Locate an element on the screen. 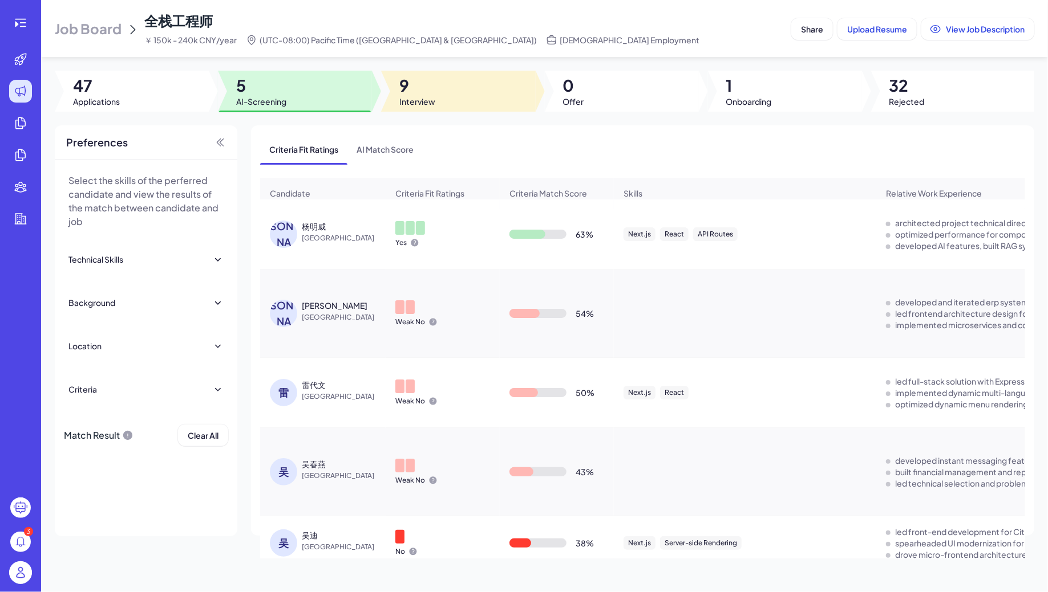  div: API Routes is located at coordinates (715, 234).